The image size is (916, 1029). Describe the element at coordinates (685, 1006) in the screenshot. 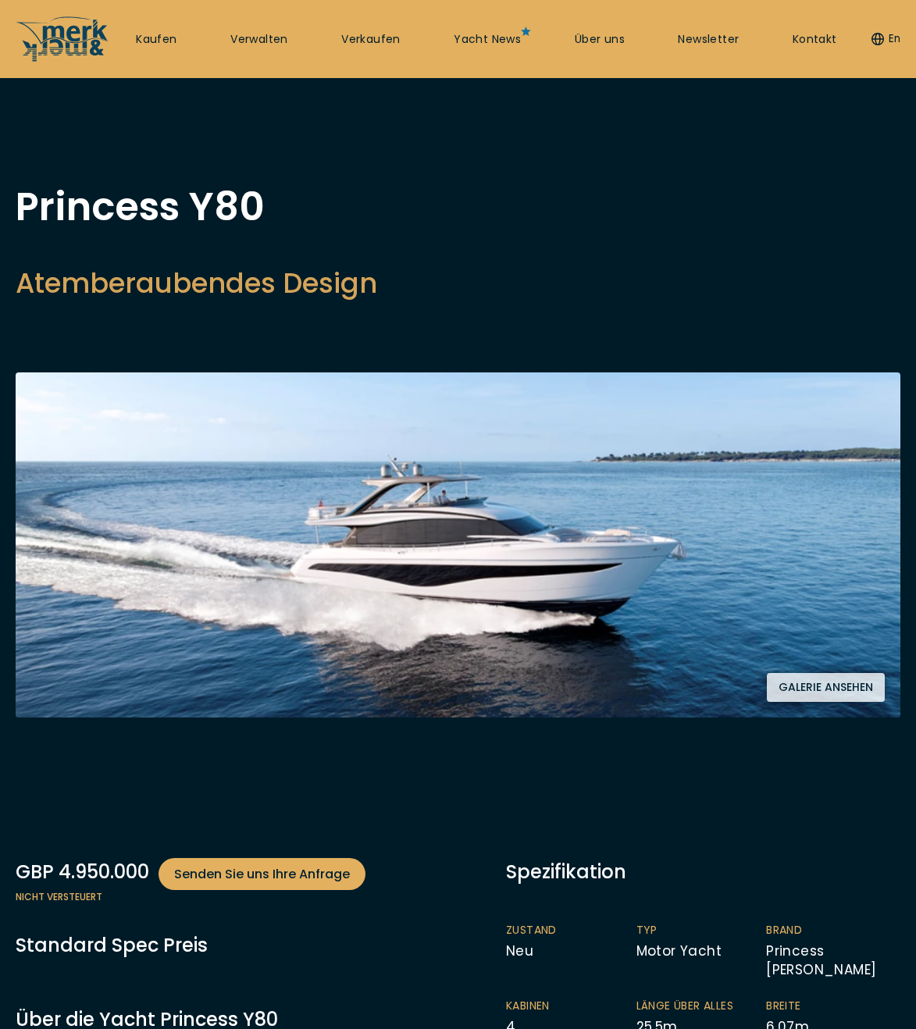

I see `span: Länge über Alles` at that location.